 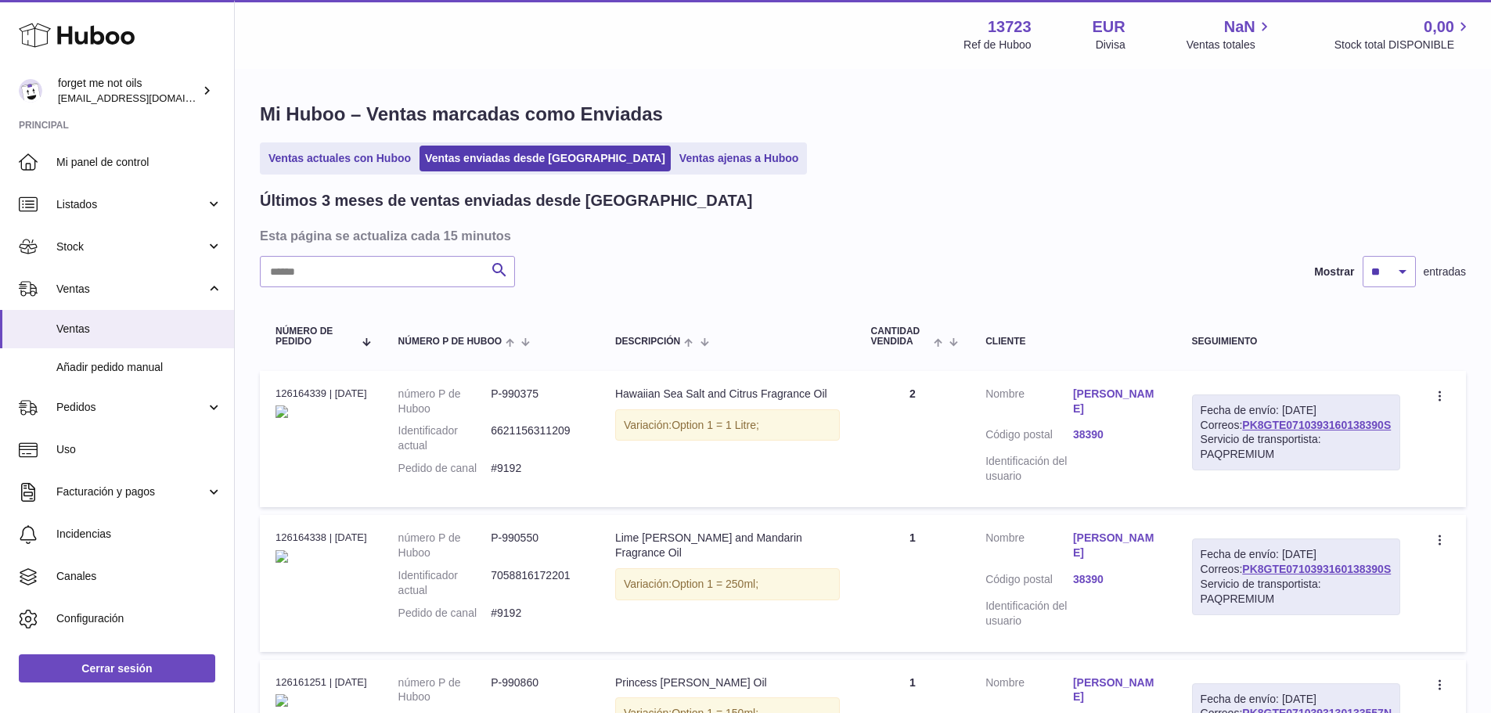 I want to click on span: Descripción, so click(x=647, y=341).